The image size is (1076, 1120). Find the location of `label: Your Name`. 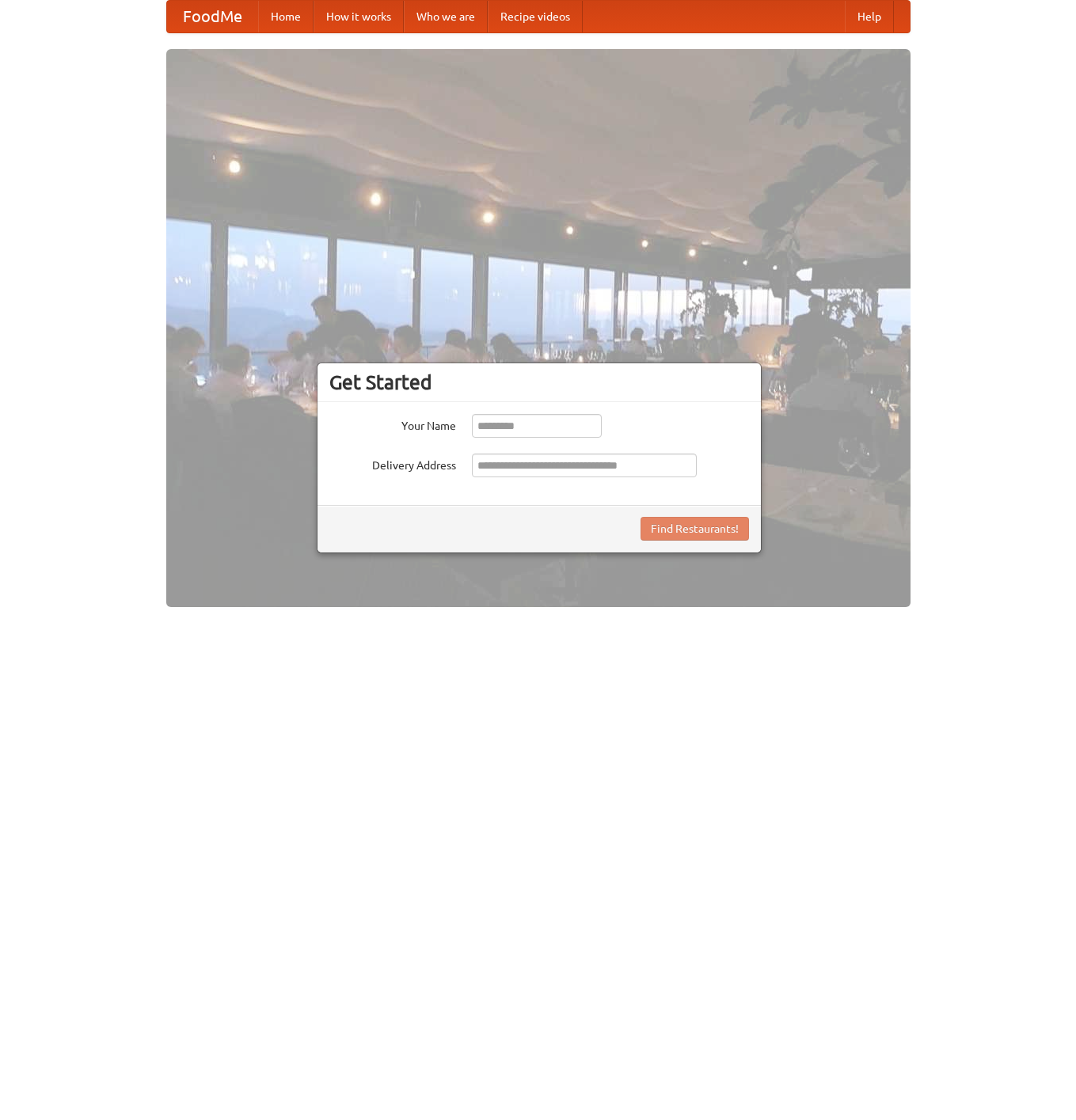

label: Your Name is located at coordinates (393, 423).